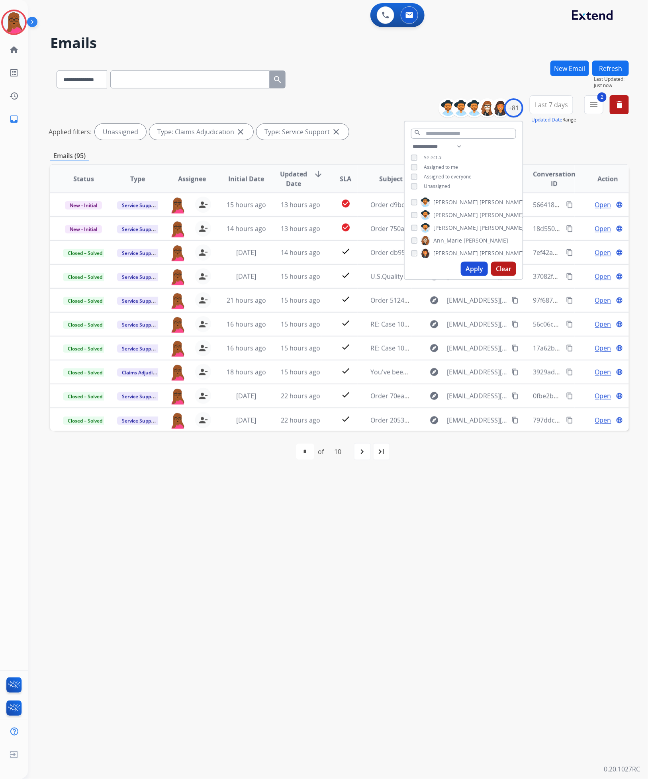  I want to click on span: Conversation ID, so click(554, 179).